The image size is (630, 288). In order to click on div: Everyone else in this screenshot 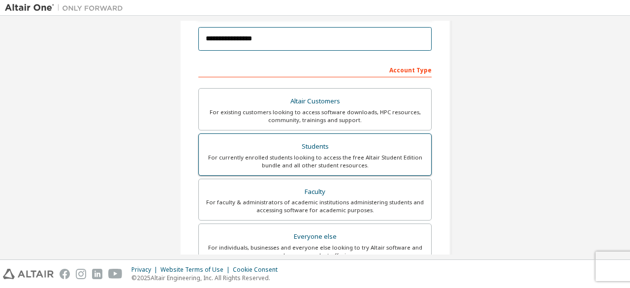, I will do `click(315, 237)`.